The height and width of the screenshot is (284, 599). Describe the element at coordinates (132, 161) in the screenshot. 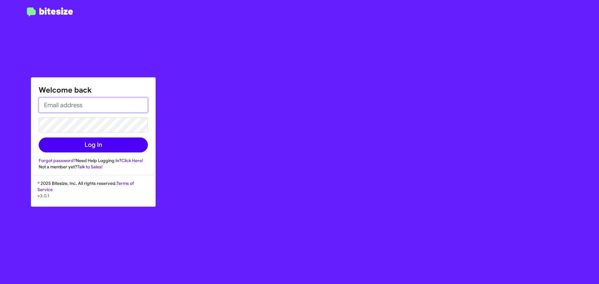

I see `a: Click Here!` at that location.